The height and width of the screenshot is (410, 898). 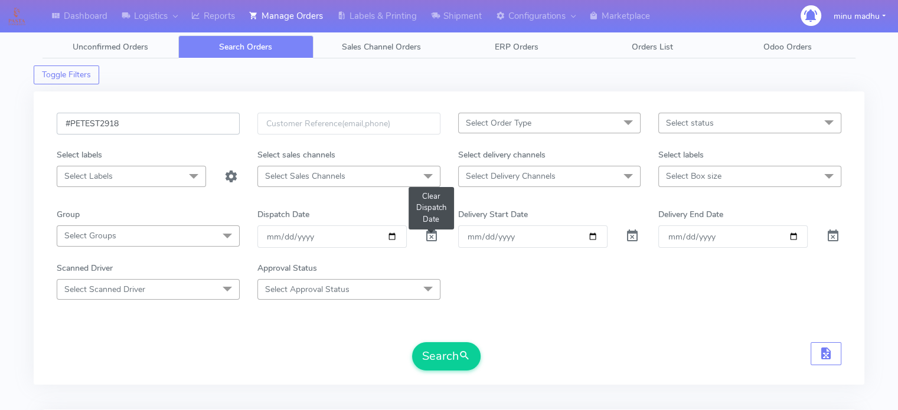 What do you see at coordinates (104, 289) in the screenshot?
I see `span: Select Scanned Driver` at bounding box center [104, 289].